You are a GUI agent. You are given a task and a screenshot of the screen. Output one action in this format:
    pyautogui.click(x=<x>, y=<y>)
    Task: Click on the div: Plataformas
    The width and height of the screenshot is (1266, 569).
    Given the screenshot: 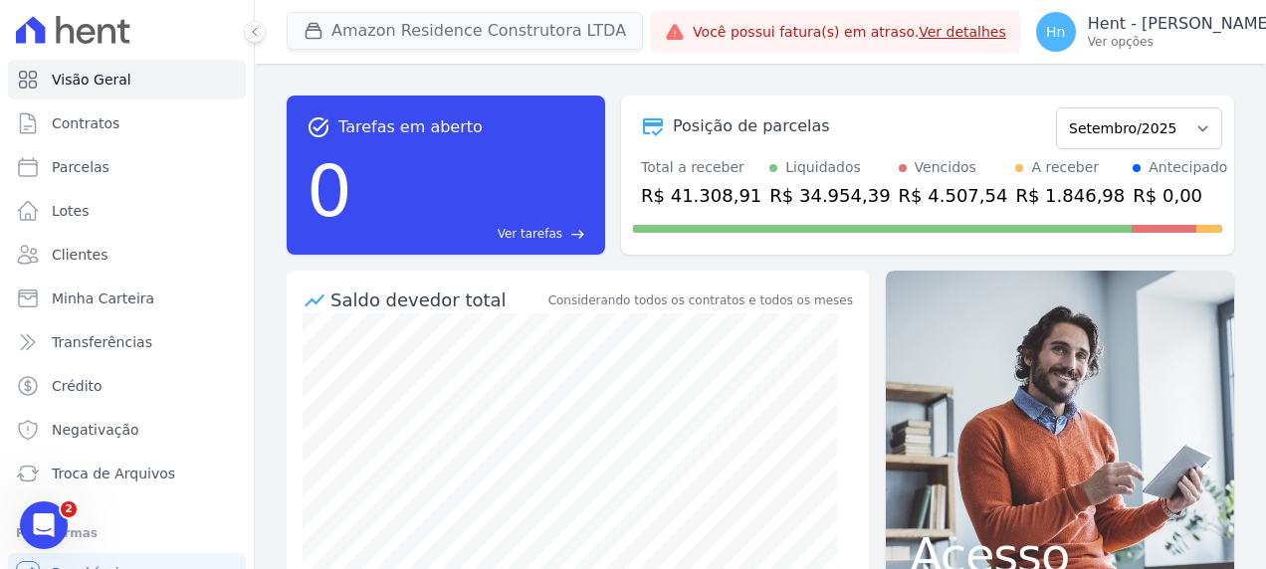 What is the action you would take?
    pyautogui.click(x=126, y=533)
    